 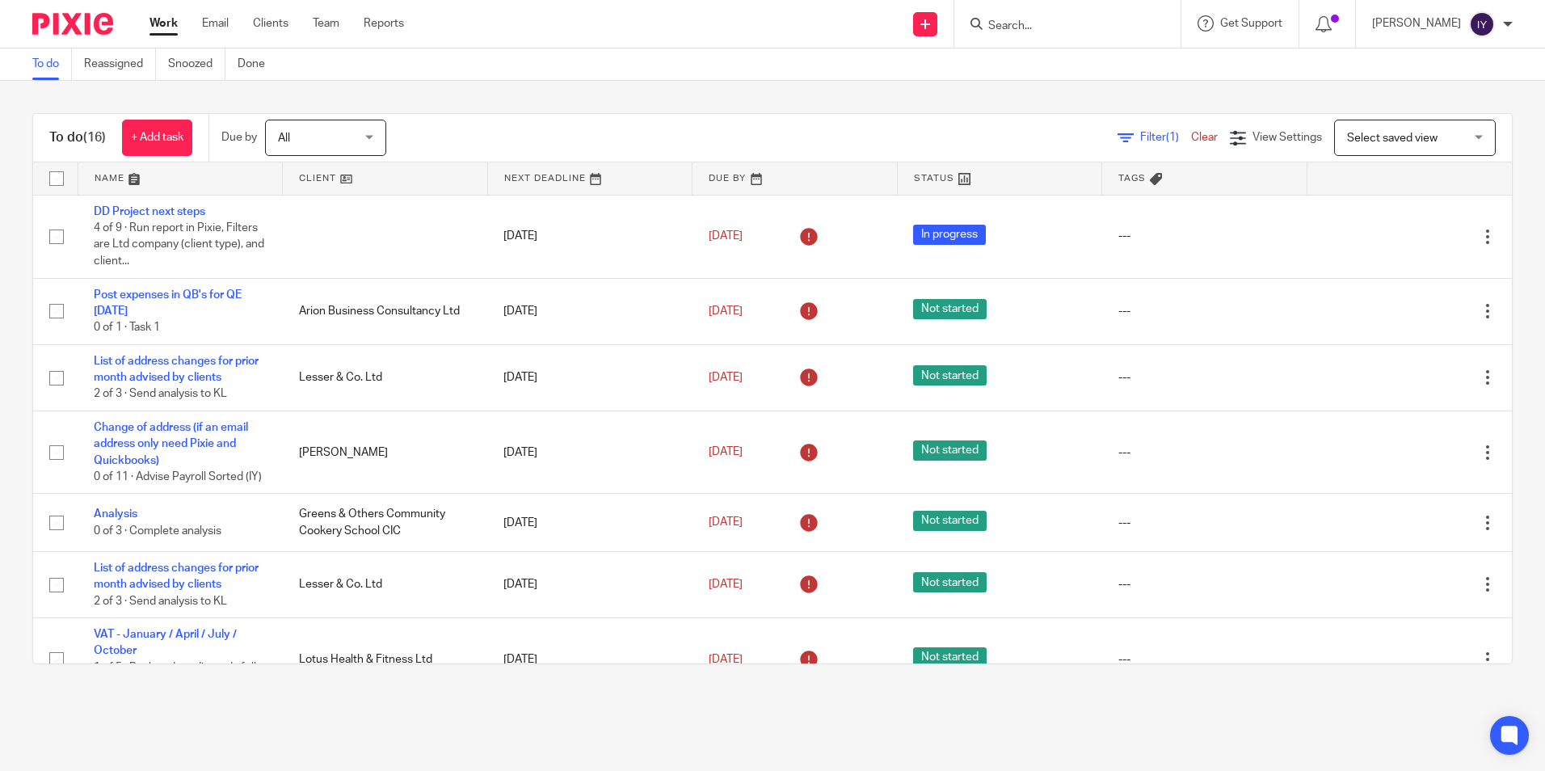 What do you see at coordinates (1204, 137) in the screenshot?
I see `a: Clear` at bounding box center [1204, 137].